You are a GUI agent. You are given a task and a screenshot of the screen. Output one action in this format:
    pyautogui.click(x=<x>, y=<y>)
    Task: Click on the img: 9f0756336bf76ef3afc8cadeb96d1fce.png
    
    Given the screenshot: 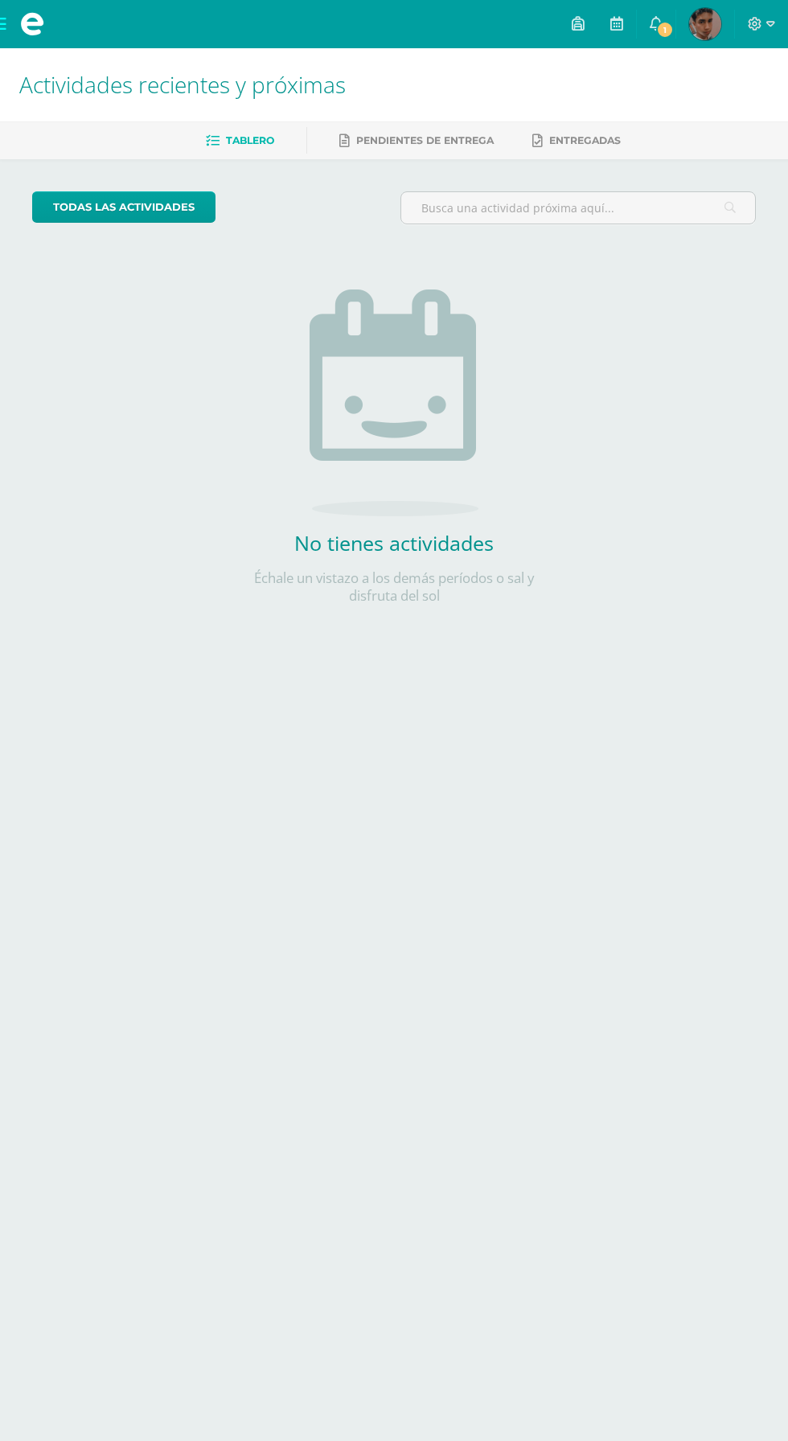 What is the action you would take?
    pyautogui.click(x=705, y=24)
    